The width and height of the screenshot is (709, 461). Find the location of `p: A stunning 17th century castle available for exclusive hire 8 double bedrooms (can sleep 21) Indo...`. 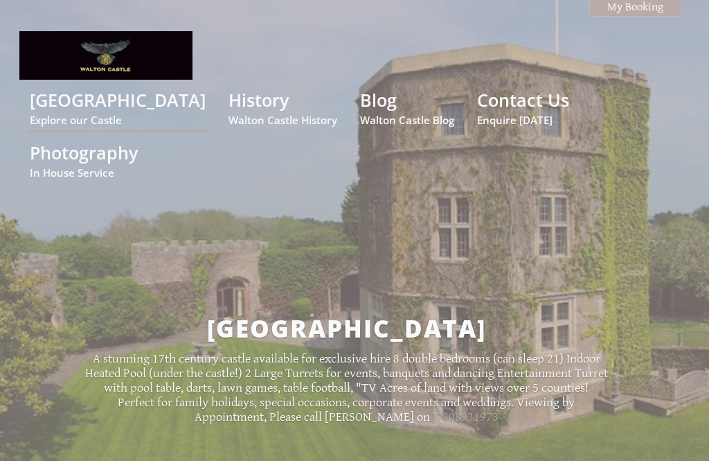

p: A stunning 17th century castle available for exclusive hire 8 double bedrooms (can sleep 21) Indo... is located at coordinates (346, 387).